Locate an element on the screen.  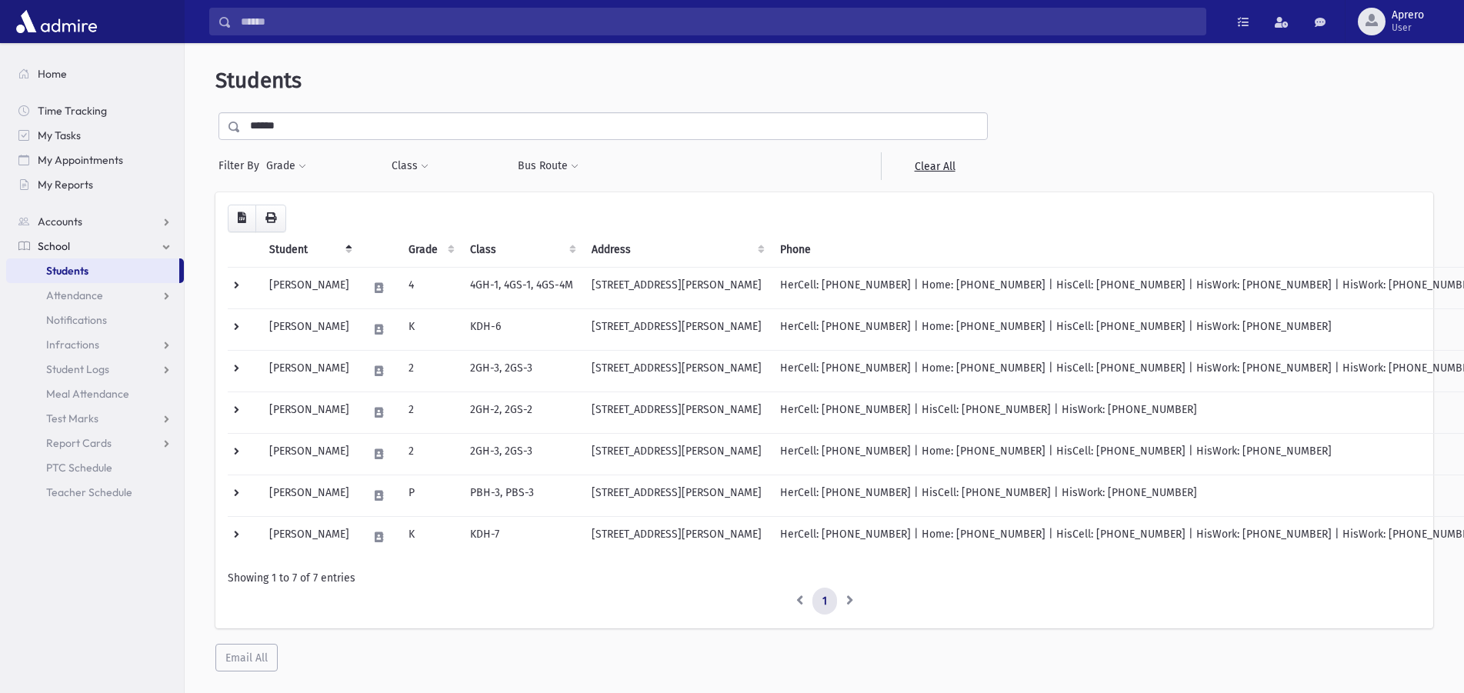
button: Bus Route is located at coordinates (548, 166).